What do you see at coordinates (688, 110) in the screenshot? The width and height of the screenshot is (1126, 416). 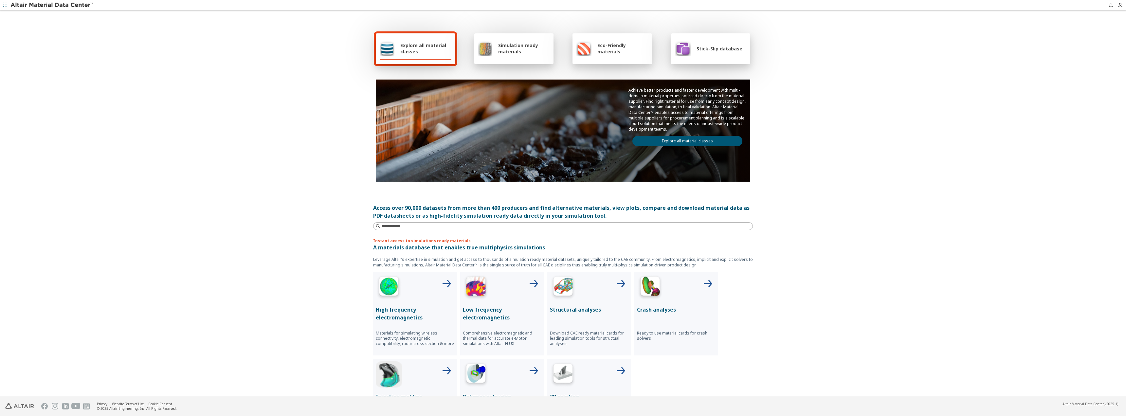 I see `p: Achieve better products and faster development with multi-domain material properties sourced dire...` at bounding box center [688, 110].